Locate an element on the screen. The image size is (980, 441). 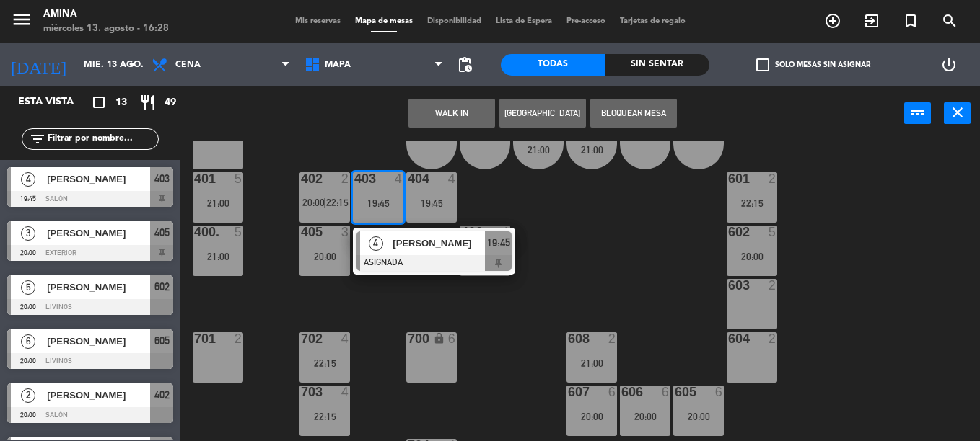
span: Mapa is located at coordinates (338, 65).